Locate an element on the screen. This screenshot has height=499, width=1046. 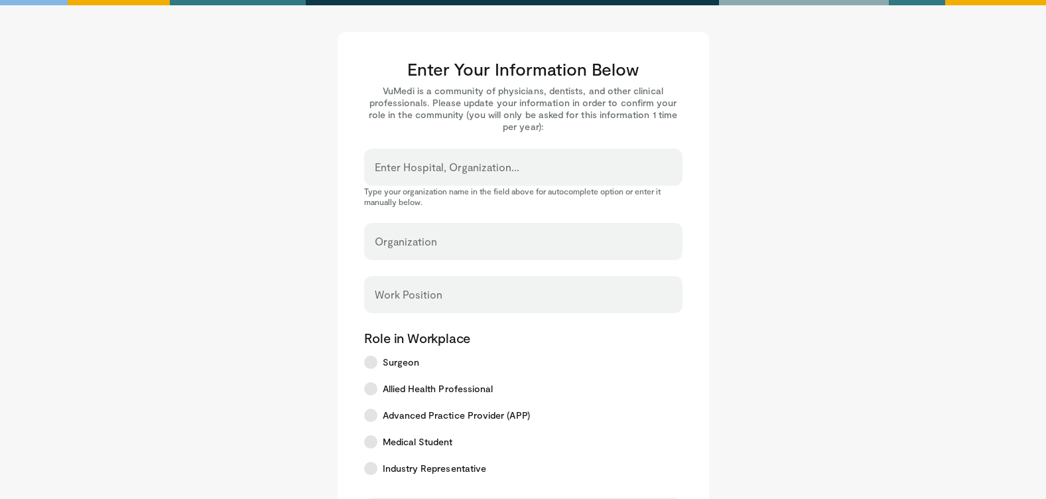
label: Enter Hospital, Organization... is located at coordinates (447, 167).